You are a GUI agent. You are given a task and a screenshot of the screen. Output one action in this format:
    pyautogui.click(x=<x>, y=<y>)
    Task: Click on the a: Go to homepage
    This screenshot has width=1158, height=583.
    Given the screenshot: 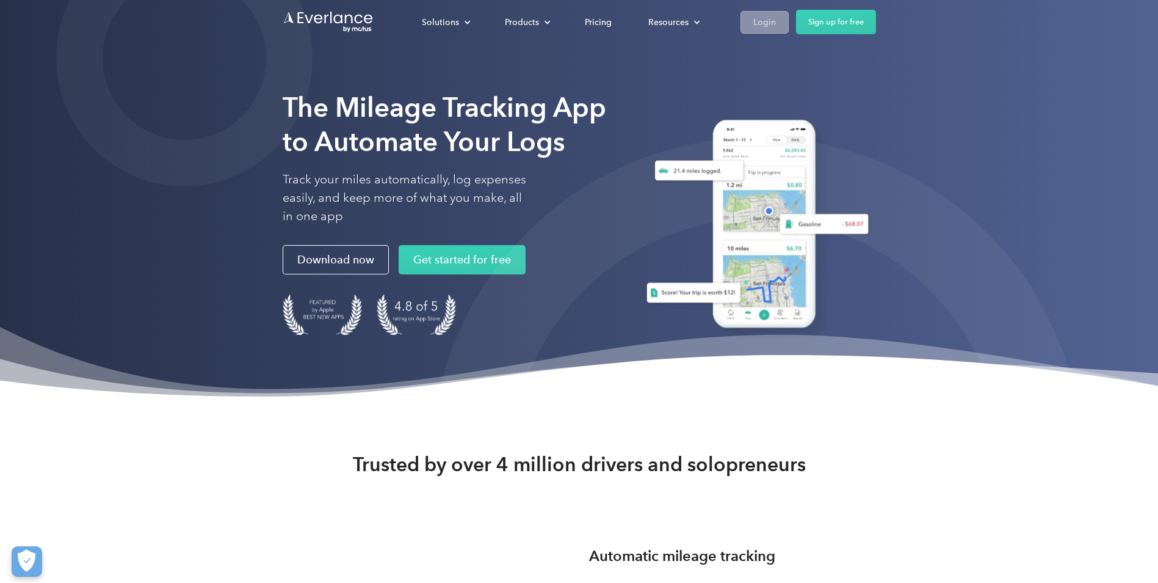 What is the action you would take?
    pyautogui.click(x=329, y=22)
    